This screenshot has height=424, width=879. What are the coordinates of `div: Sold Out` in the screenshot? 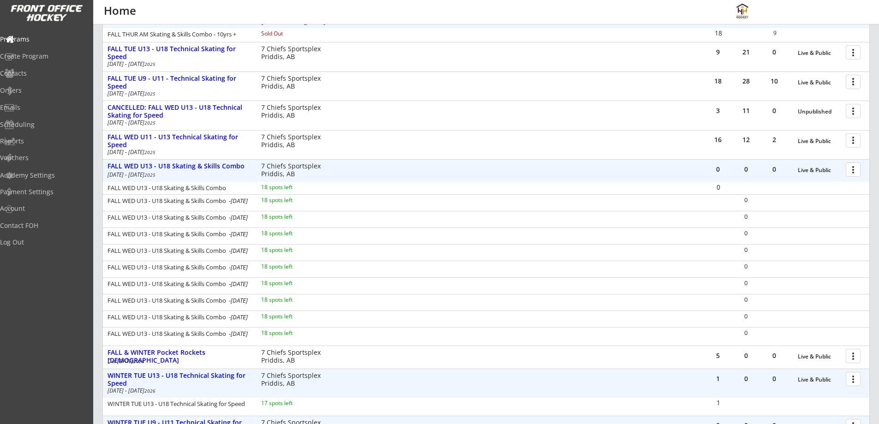 It's located at (291, 34).